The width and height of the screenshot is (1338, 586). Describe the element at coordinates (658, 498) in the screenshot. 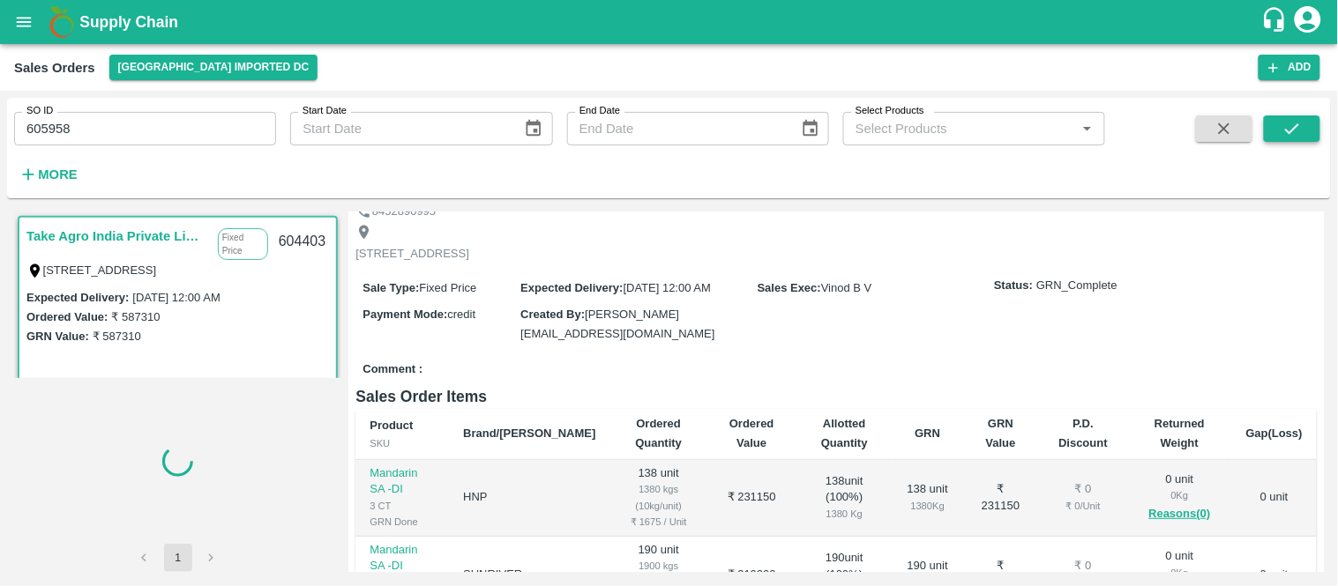

I see `td: 138 unit` at that location.